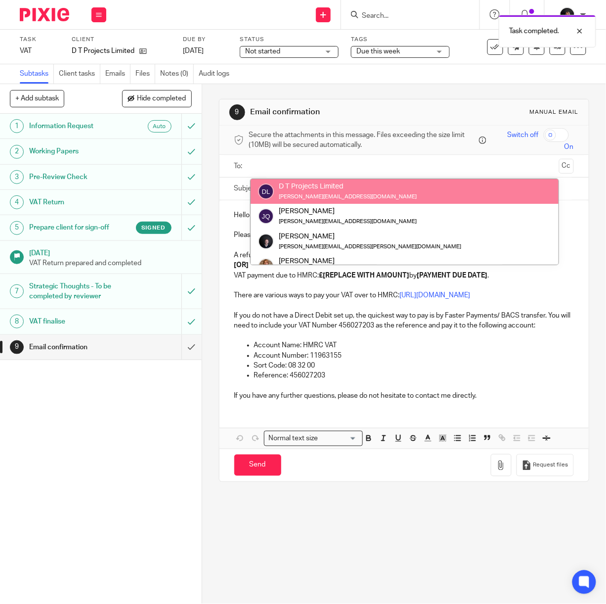  What do you see at coordinates (77, 228) in the screenshot?
I see `h1: Prepare client for sign-off` at bounding box center [77, 228].